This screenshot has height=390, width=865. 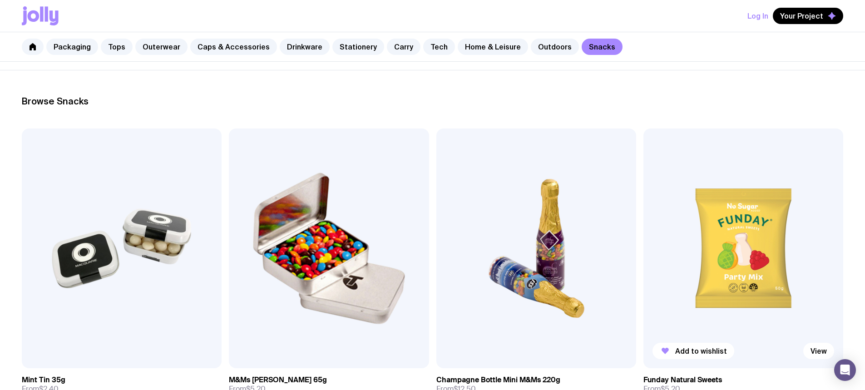 What do you see at coordinates (404, 47) in the screenshot?
I see `a: Carry` at bounding box center [404, 47].